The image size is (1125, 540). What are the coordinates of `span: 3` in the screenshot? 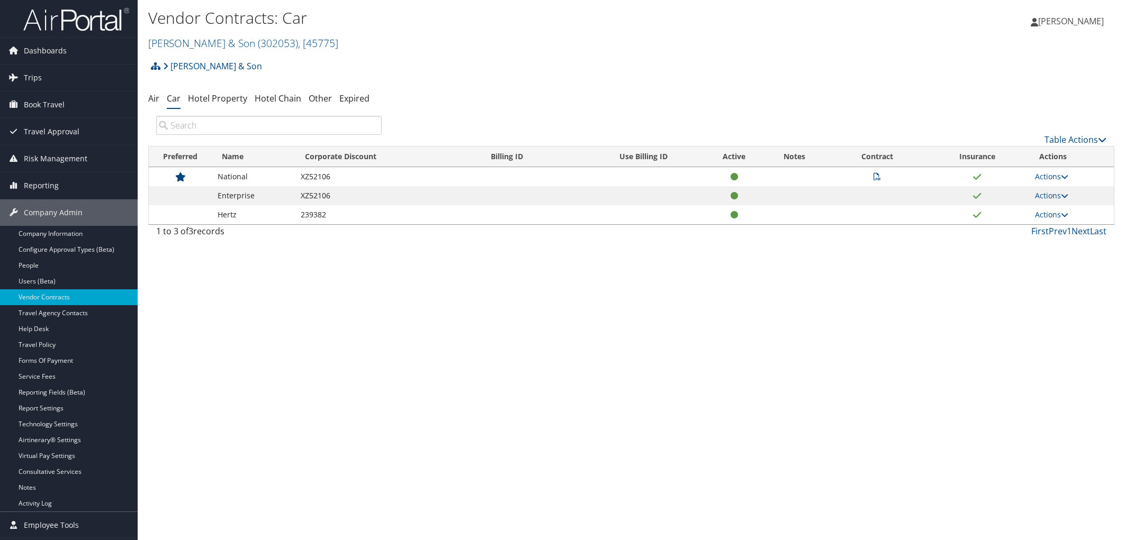 It's located at (191, 231).